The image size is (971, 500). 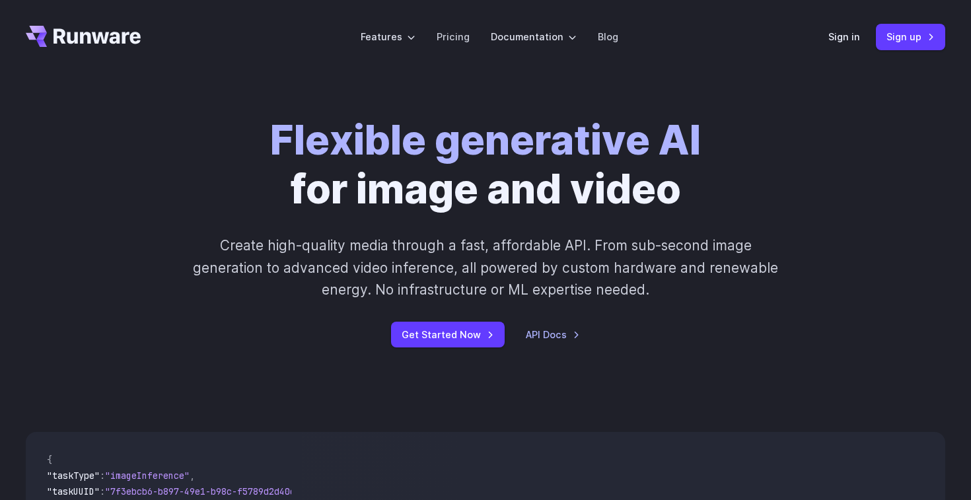 What do you see at coordinates (83, 36) in the screenshot?
I see `a: Go to /` at bounding box center [83, 36].